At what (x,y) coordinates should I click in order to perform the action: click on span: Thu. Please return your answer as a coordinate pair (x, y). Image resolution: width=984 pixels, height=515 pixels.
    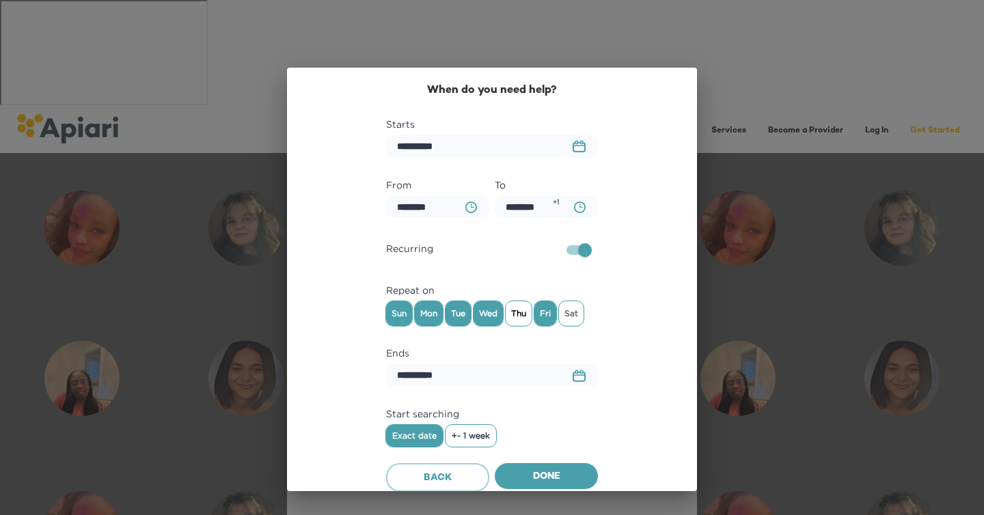
    Looking at the image, I should click on (518, 314).